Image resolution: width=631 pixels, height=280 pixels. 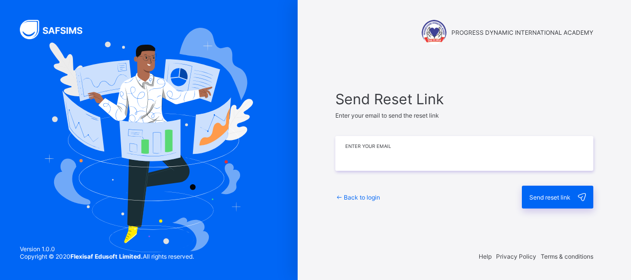 I want to click on span: Version 1.0.0, so click(x=107, y=249).